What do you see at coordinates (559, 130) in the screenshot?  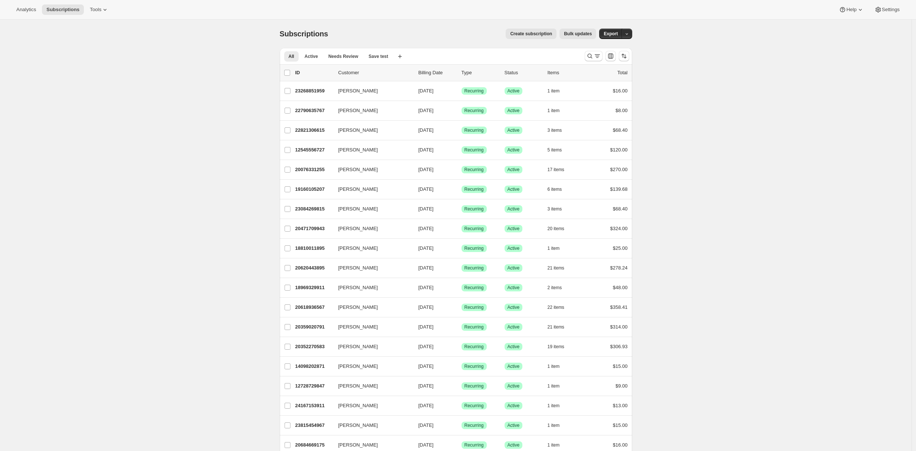 I see `button: 3 items` at bounding box center [559, 130].